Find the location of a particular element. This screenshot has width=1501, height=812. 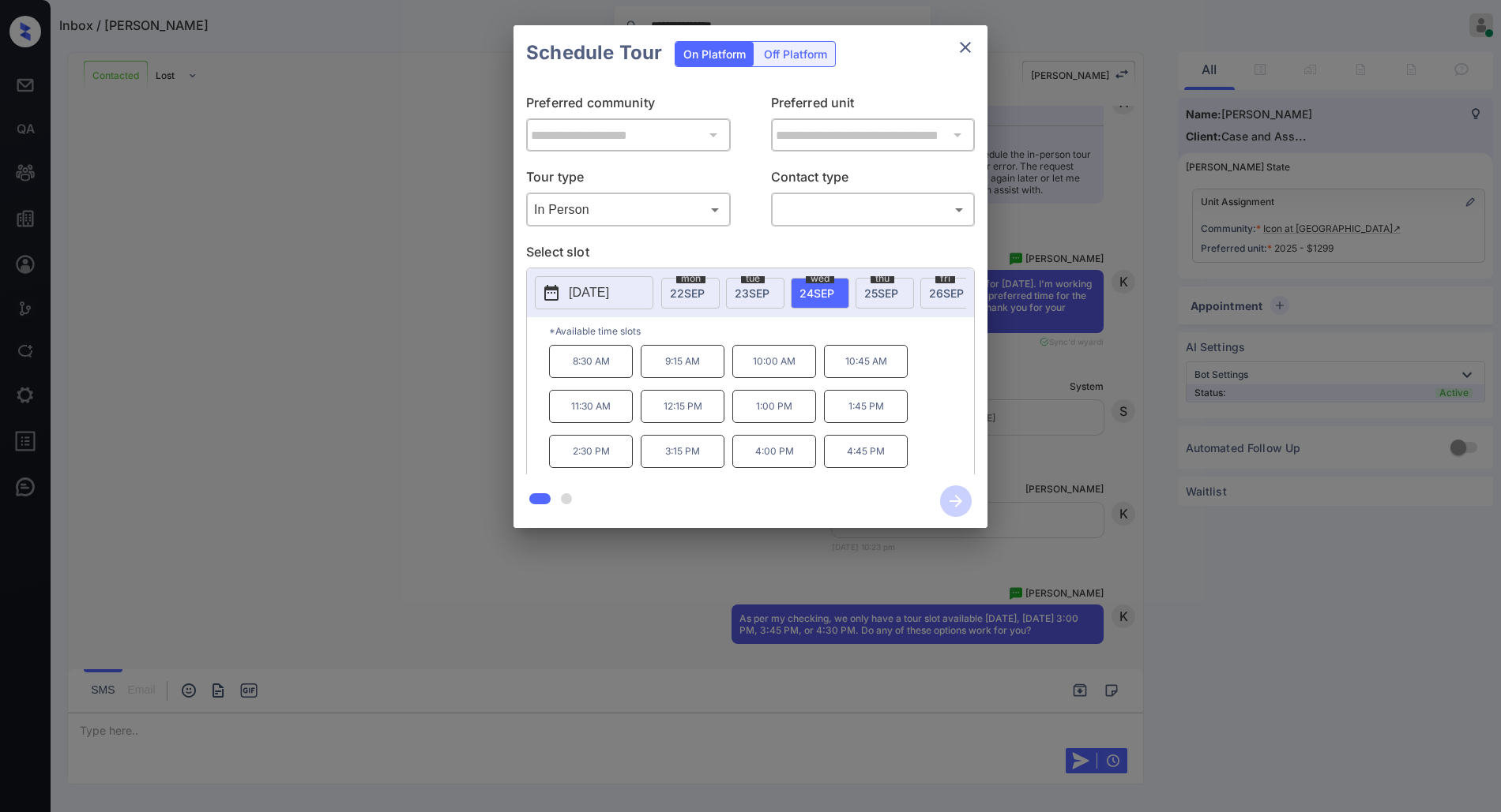

h2: Schedule Tour is located at coordinates (594, 53).